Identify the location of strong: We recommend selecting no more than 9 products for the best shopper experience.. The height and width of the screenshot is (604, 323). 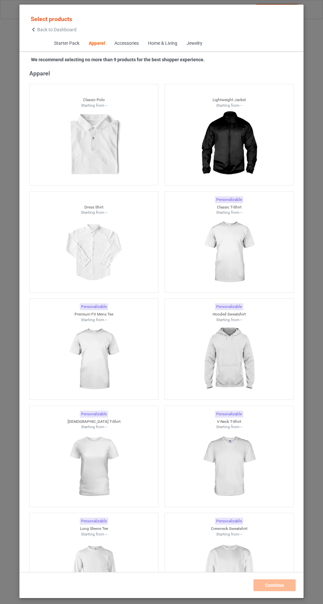
(118, 60).